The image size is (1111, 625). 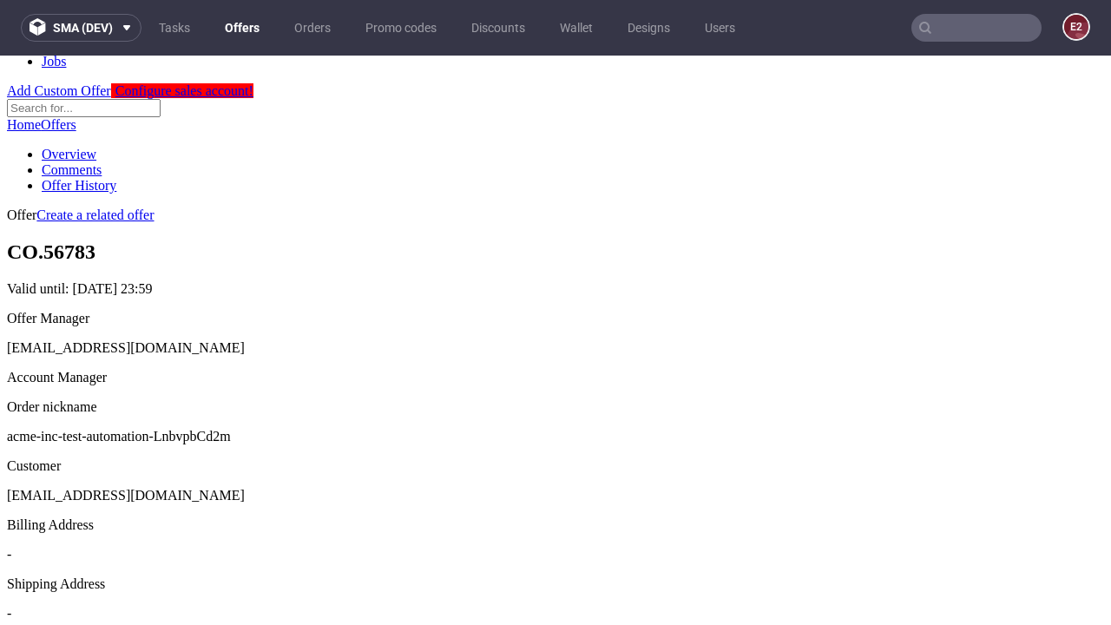 What do you see at coordinates (312, 28) in the screenshot?
I see `a: Orders` at bounding box center [312, 28].